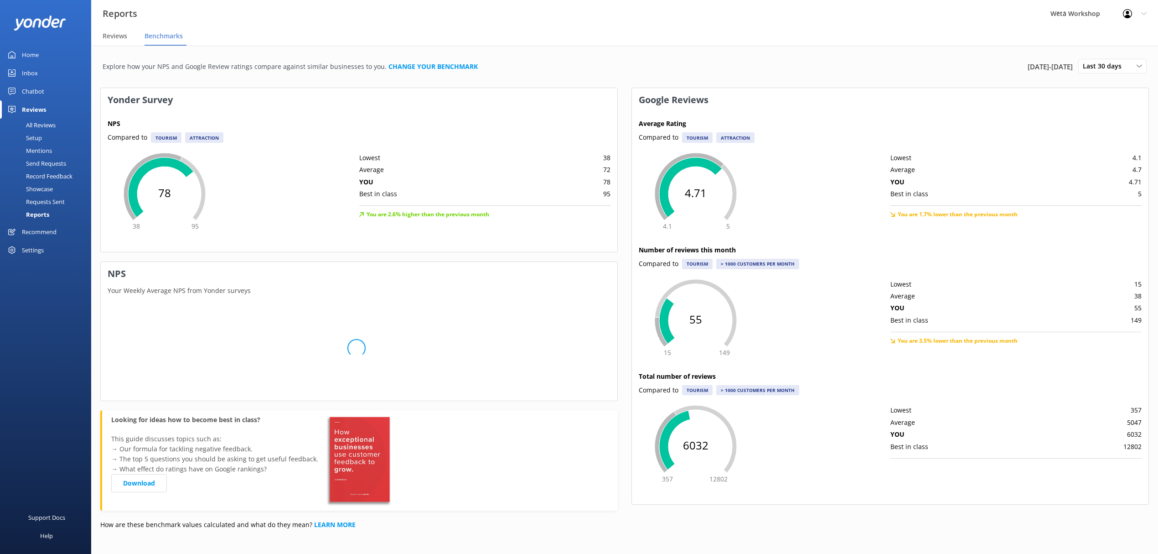 The image size is (1158, 554). I want to click on div: Inbox, so click(30, 73).